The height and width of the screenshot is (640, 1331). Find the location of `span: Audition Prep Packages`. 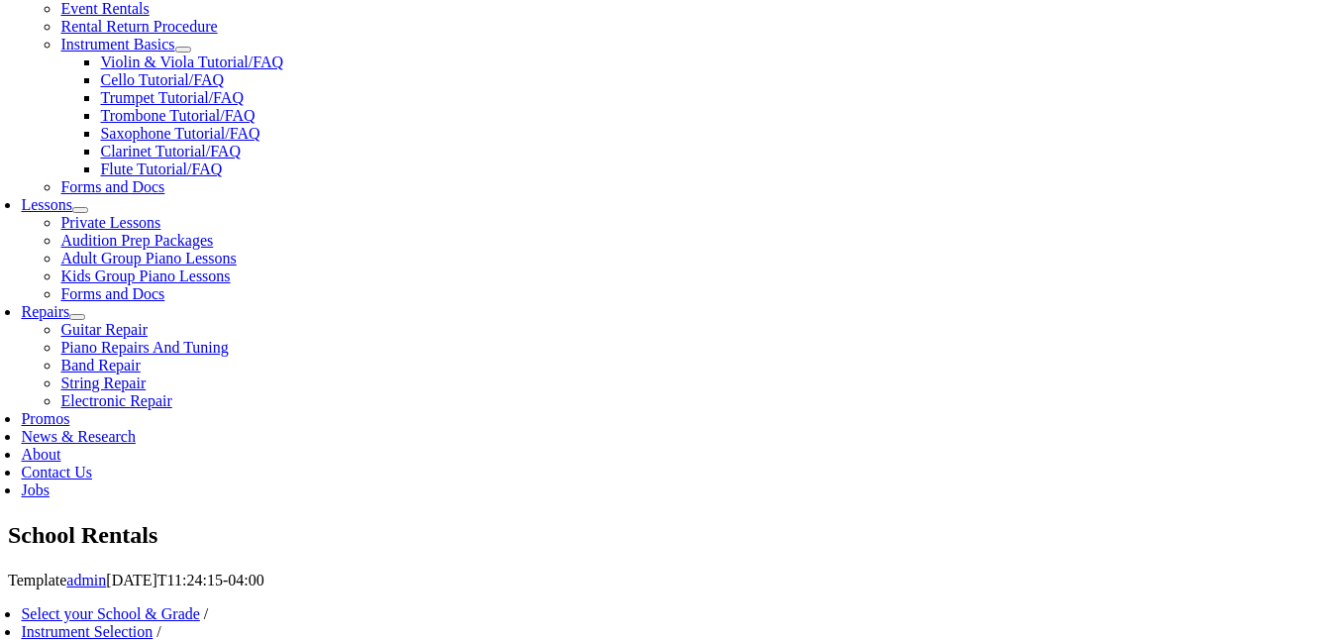

span: Audition Prep Packages is located at coordinates (137, 240).